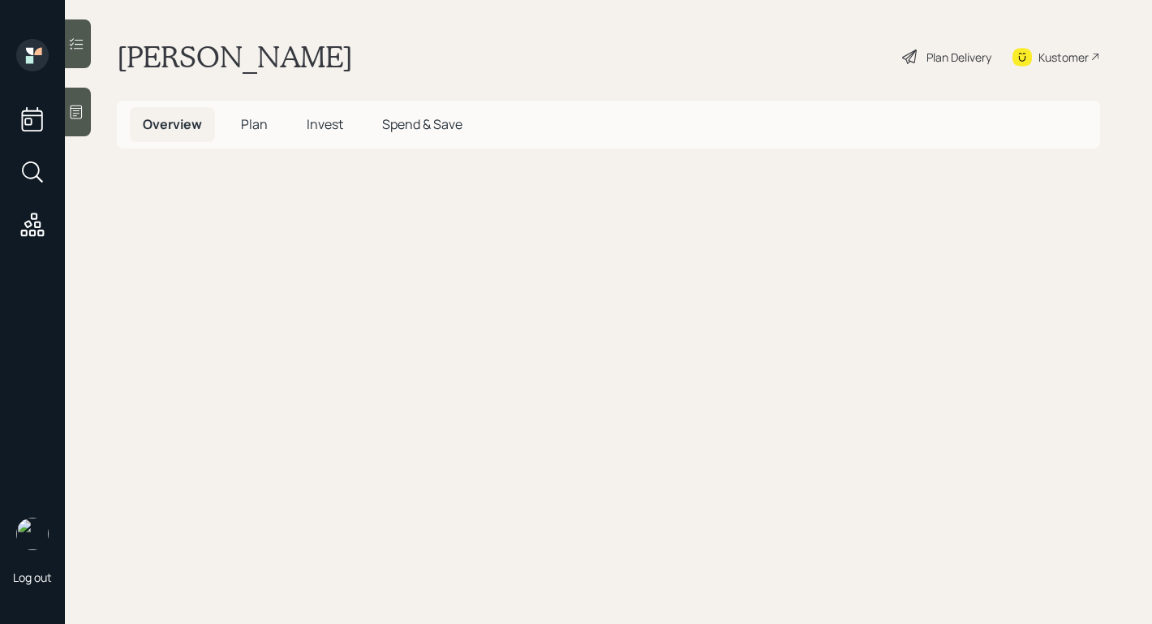 This screenshot has width=1152, height=624. What do you see at coordinates (959, 57) in the screenshot?
I see `div: Plan Delivery` at bounding box center [959, 57].